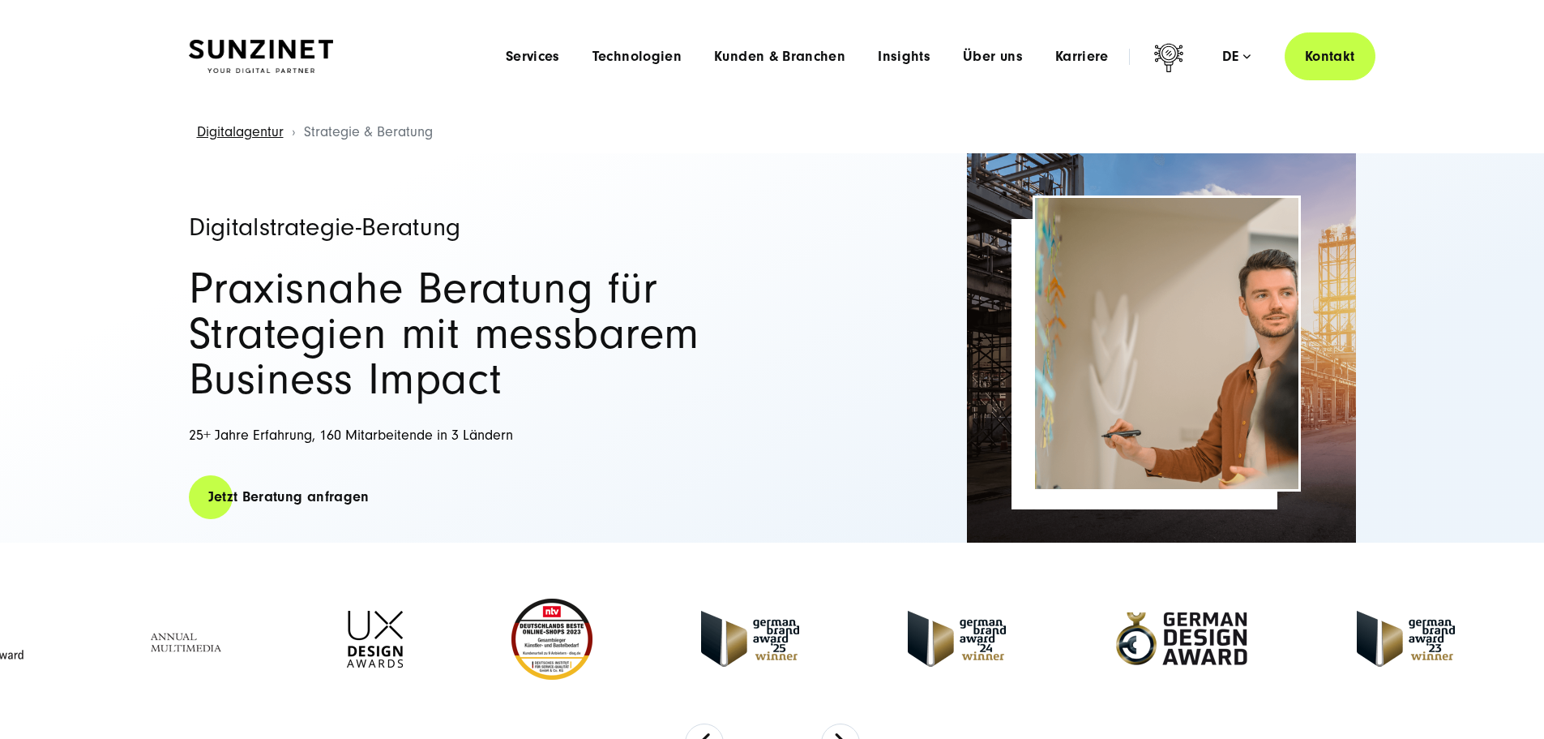 The image size is (1544, 739). I want to click on h1: Digitalstrategie-Beratung, so click(473, 227).